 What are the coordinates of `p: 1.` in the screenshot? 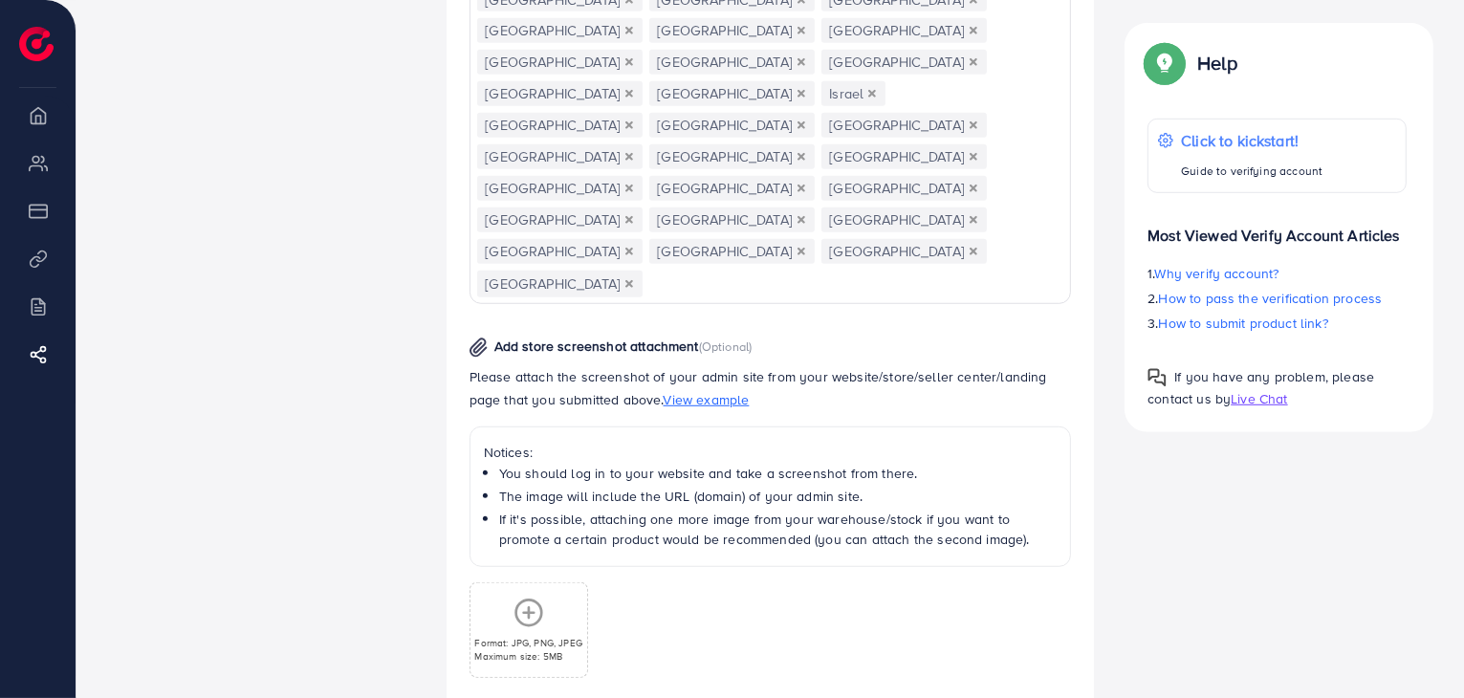 It's located at (1277, 274).